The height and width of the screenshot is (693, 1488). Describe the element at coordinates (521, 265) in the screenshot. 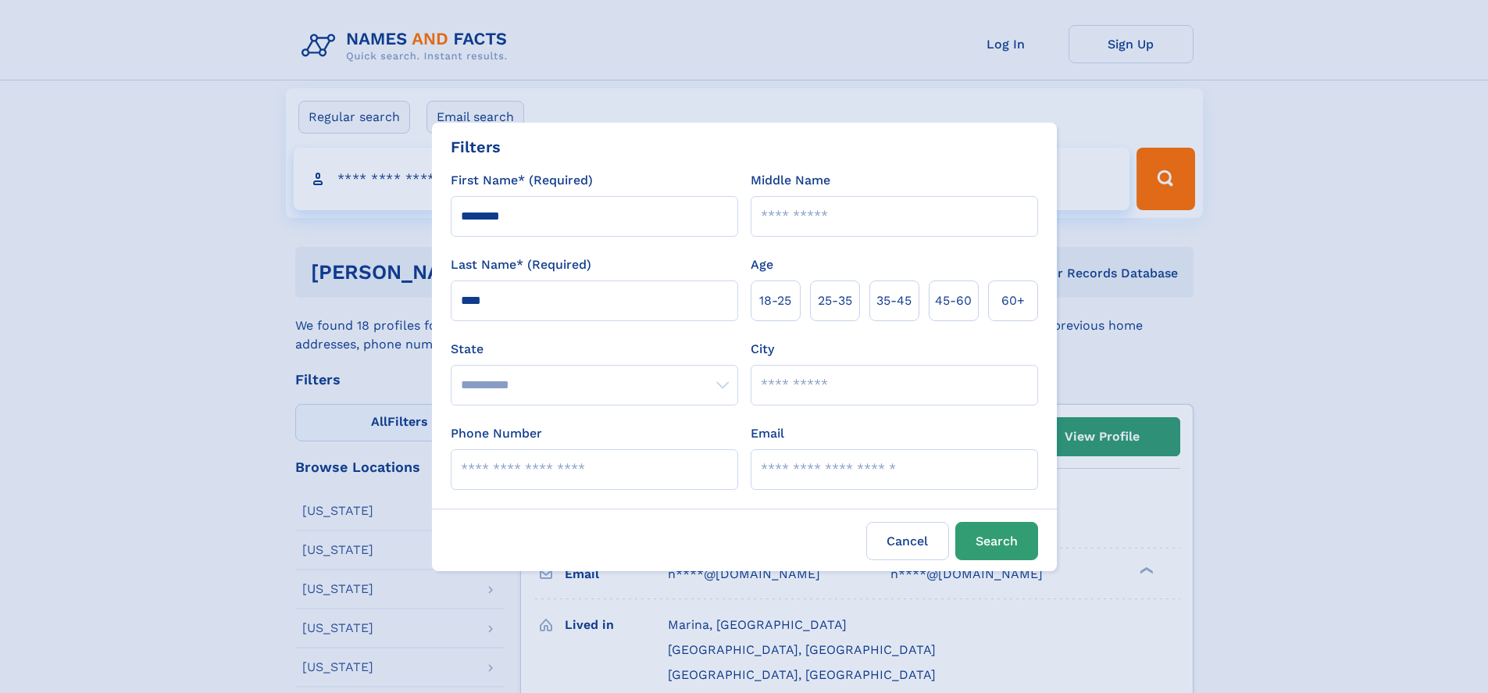

I see `label: Last Name* (Required)` at that location.